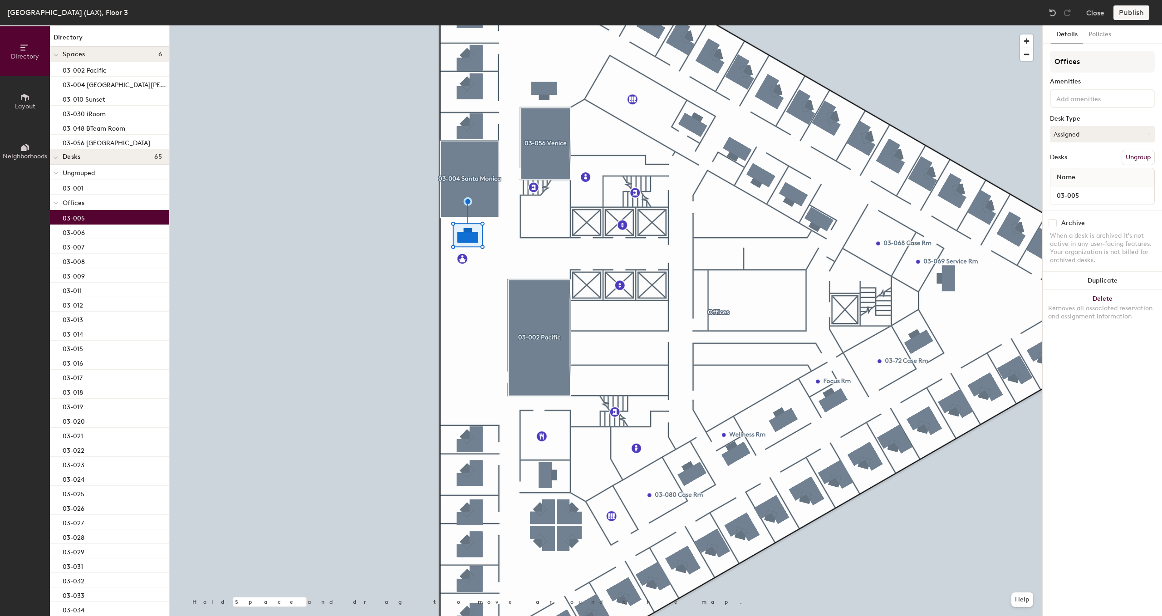  Describe the element at coordinates (74, 203) in the screenshot. I see `span: Offices` at that location.